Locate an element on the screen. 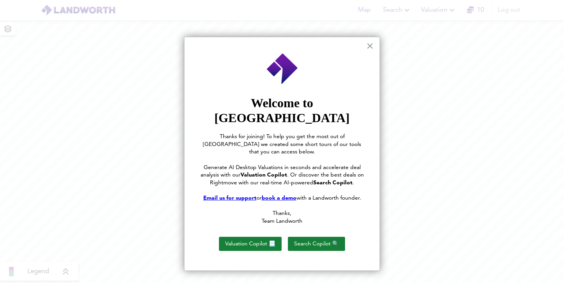 Image resolution: width=564 pixels, height=283 pixels. p: Team Landworth is located at coordinates (282, 222).